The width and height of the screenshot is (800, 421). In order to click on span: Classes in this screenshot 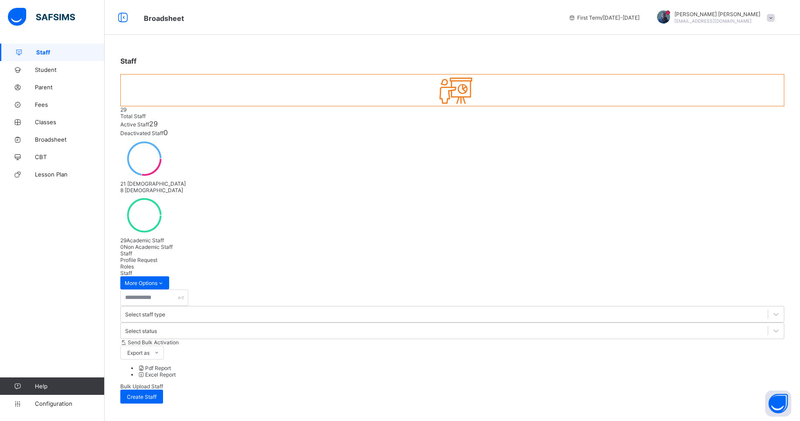, I will do `click(70, 122)`.